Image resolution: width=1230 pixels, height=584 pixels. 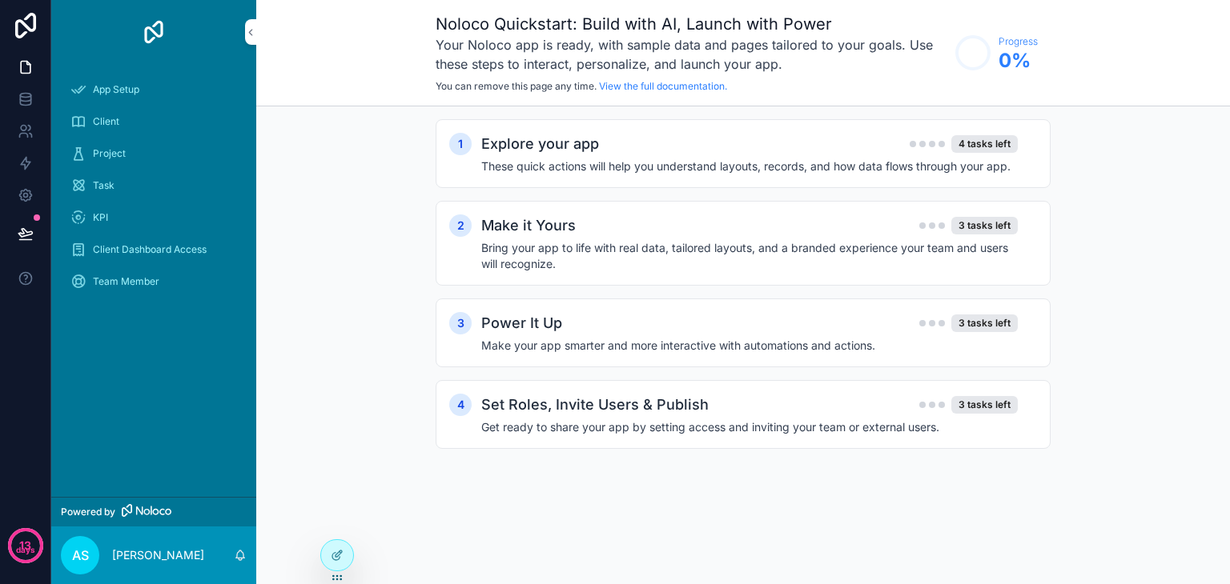 What do you see at coordinates (749, 167) in the screenshot?
I see `h4: These quick actions will help you understand layouts, records, and how data flows through your app.` at bounding box center [749, 167].